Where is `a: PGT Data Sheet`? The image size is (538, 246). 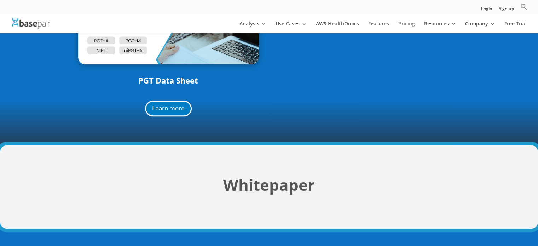
a: PGT Data Sheet is located at coordinates (168, 80).